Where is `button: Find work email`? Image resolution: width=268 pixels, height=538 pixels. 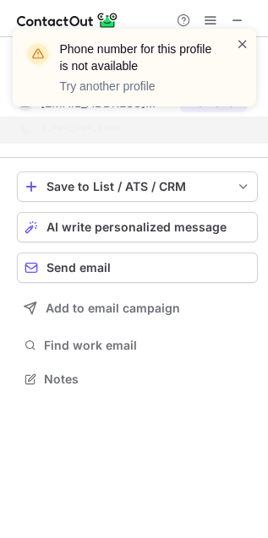 button: Find work email is located at coordinates (137, 345).